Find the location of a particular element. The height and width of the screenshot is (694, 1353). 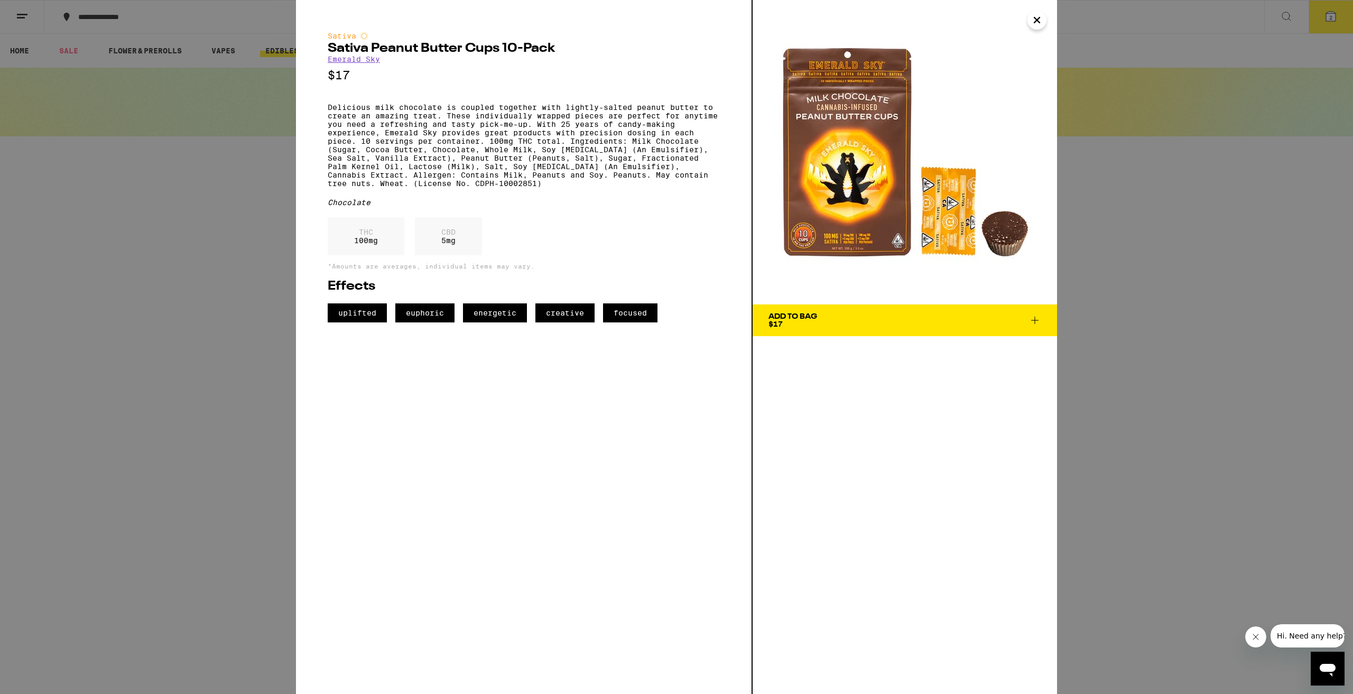

span: energetic is located at coordinates (495, 313).